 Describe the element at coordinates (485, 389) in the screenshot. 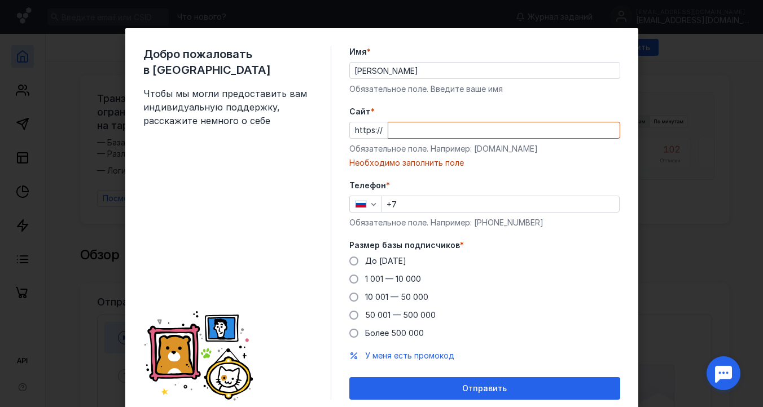

I see `button: Отправить` at that location.